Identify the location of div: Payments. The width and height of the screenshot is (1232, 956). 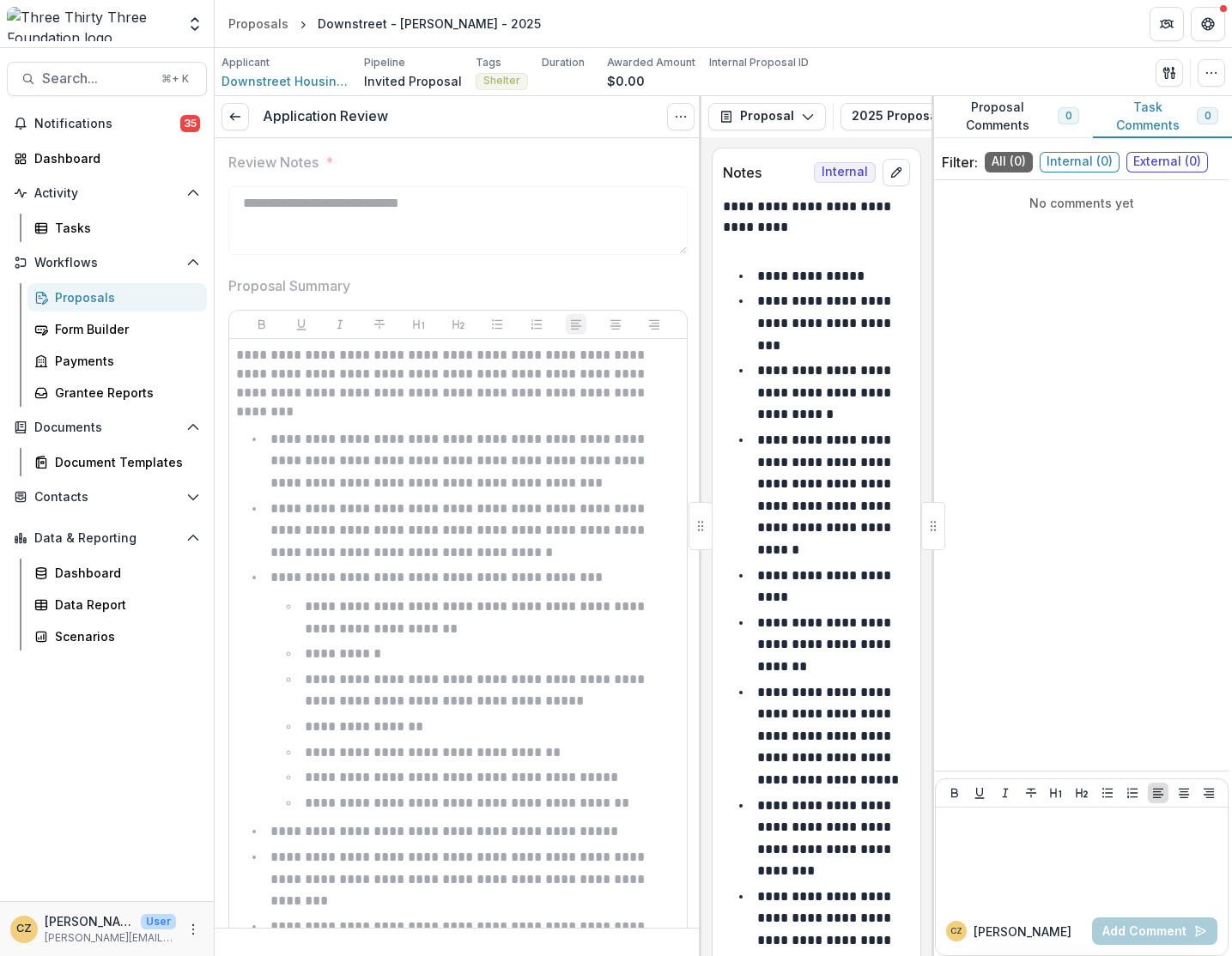
(124, 360).